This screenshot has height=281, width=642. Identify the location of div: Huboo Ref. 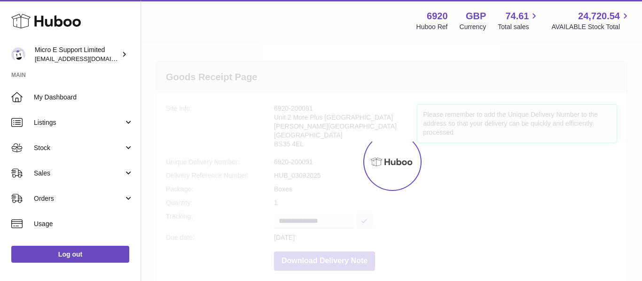
(432, 27).